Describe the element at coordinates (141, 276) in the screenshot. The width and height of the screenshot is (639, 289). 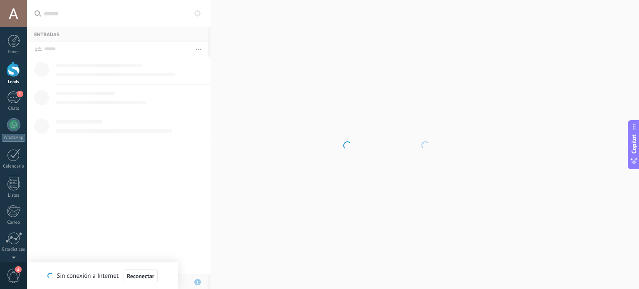
I see `button: Reconectar` at that location.